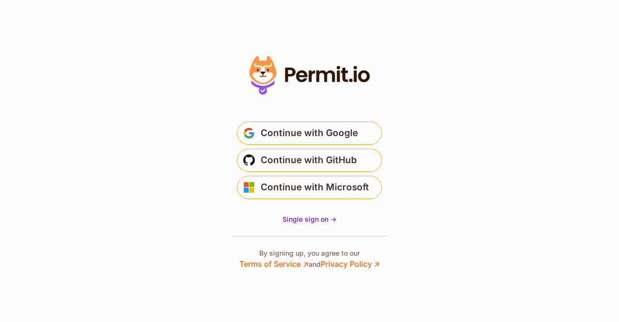 The width and height of the screenshot is (619, 322). What do you see at coordinates (350, 264) in the screenshot?
I see `a: Privacy Policy ↗` at bounding box center [350, 264].